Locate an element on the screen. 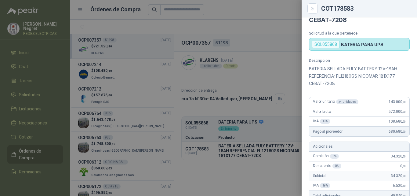 The height and width of the screenshot is (196, 417). div: Adicionales is located at coordinates (360, 147).